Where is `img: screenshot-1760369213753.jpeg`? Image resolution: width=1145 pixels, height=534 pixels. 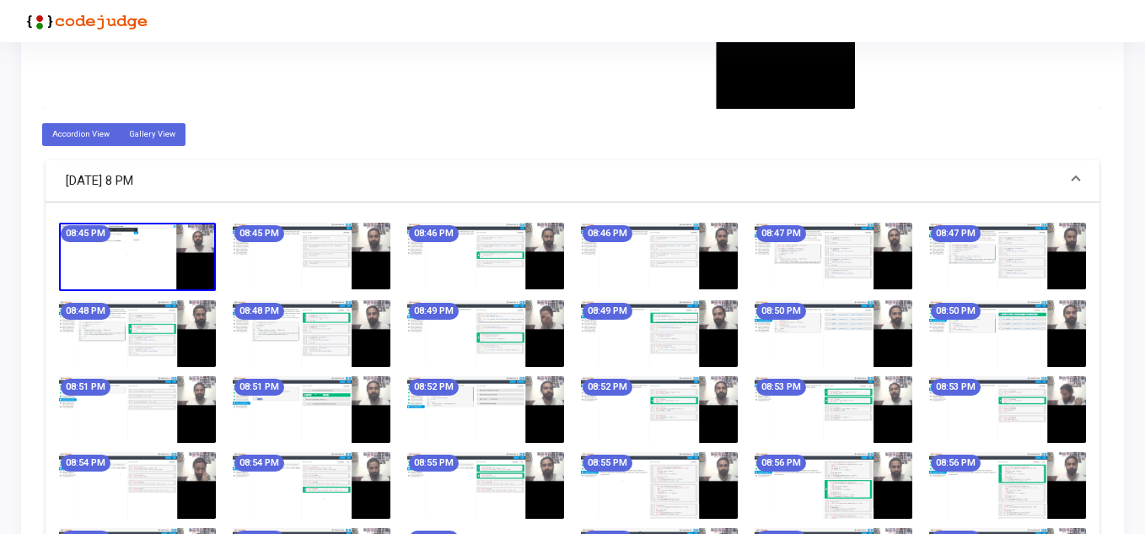
img: screenshot-1760369213753.jpeg is located at coordinates (1008, 485).